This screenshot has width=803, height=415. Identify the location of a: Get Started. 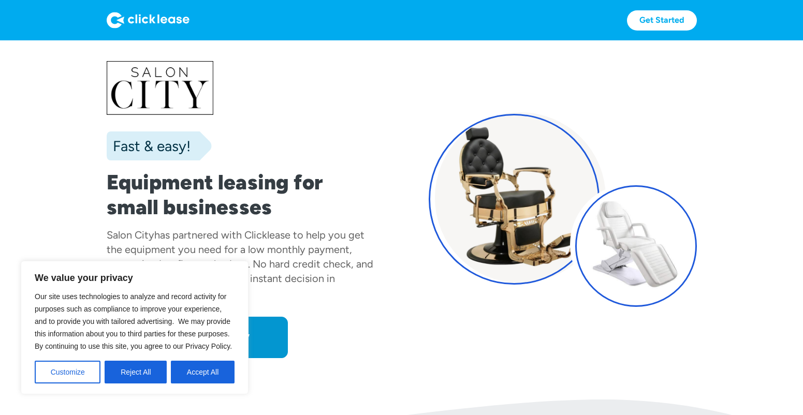
(662, 20).